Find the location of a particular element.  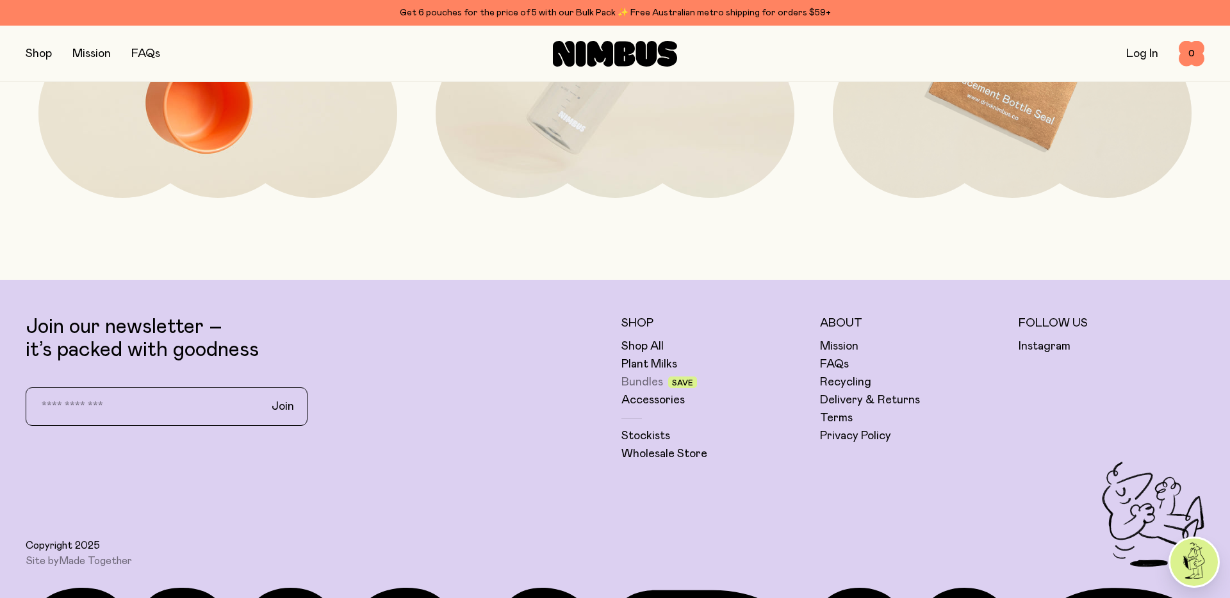

span: Join is located at coordinates (282, 407).